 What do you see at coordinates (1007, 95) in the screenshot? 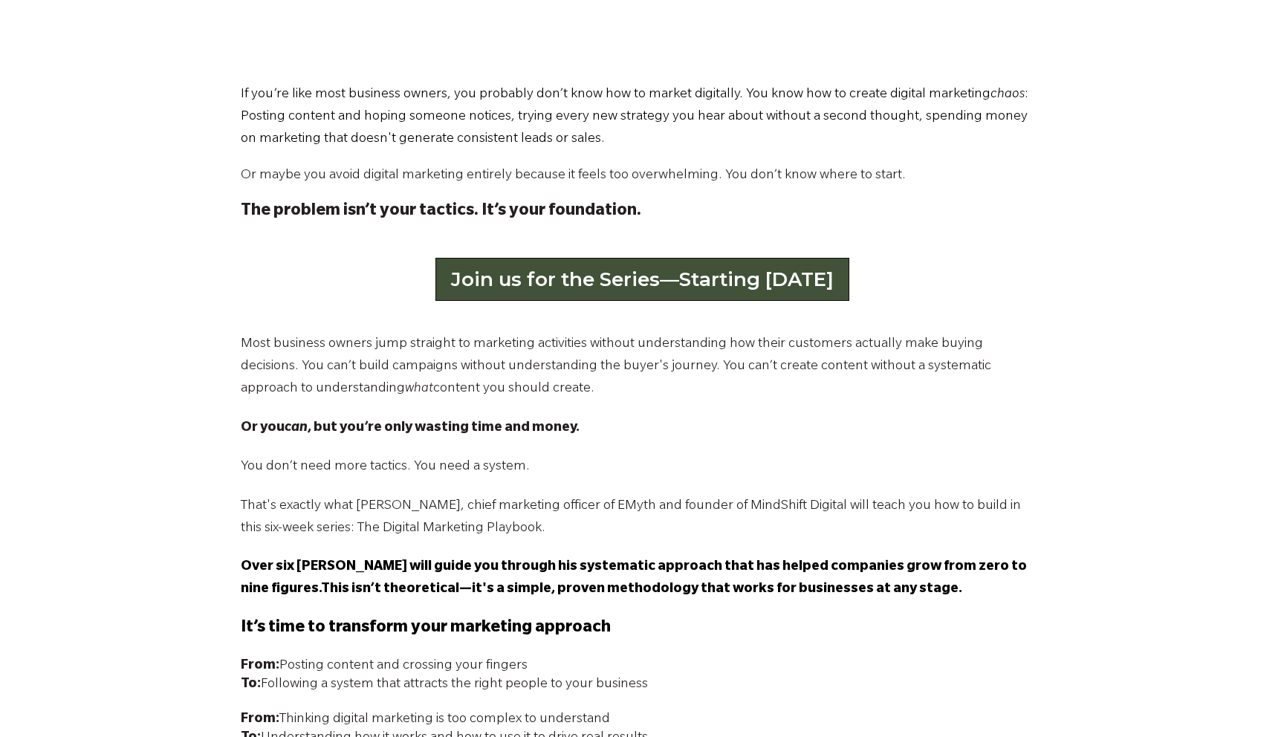
I see `span: chaos` at bounding box center [1007, 95].